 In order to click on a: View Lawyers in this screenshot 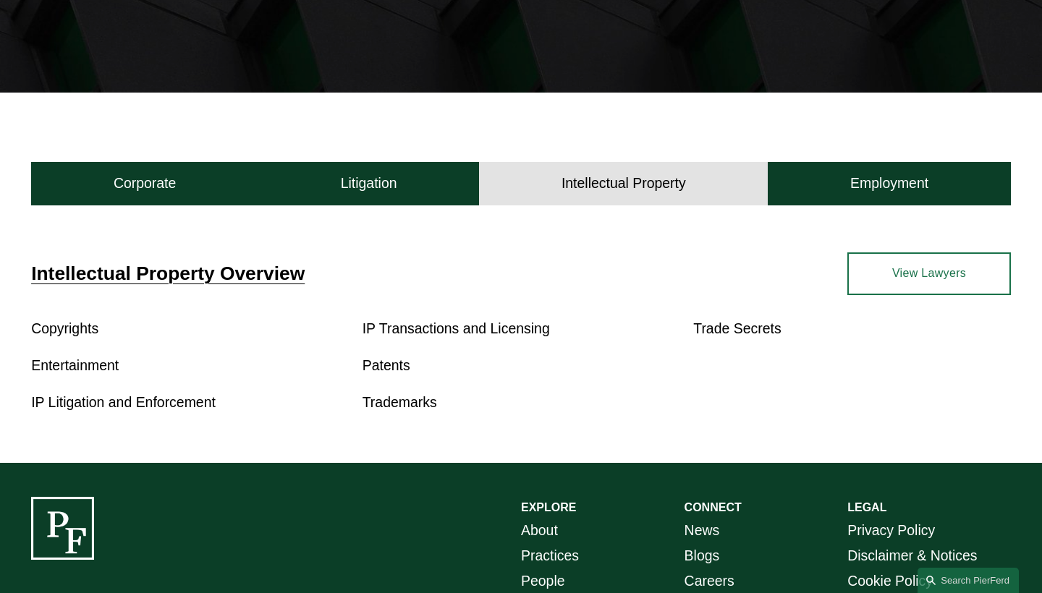, I will do `click(929, 273)`.